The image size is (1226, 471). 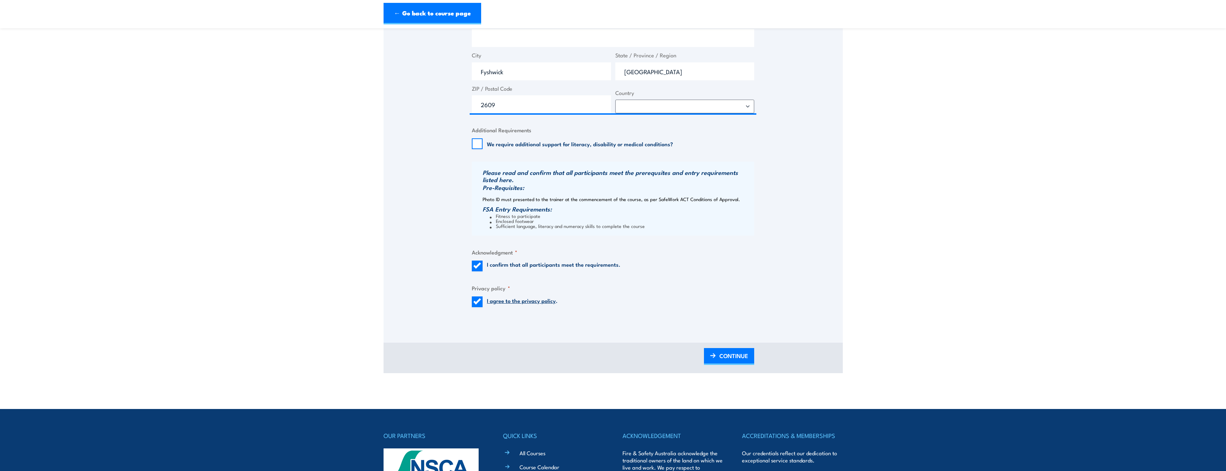 What do you see at coordinates (617, 209) in the screenshot?
I see `h3: FSA Entry Requirements:` at bounding box center [617, 209].